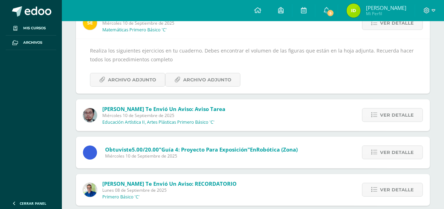 The height and width of the screenshot is (209, 444). I want to click on span: 5.00/20.00, so click(145, 149).